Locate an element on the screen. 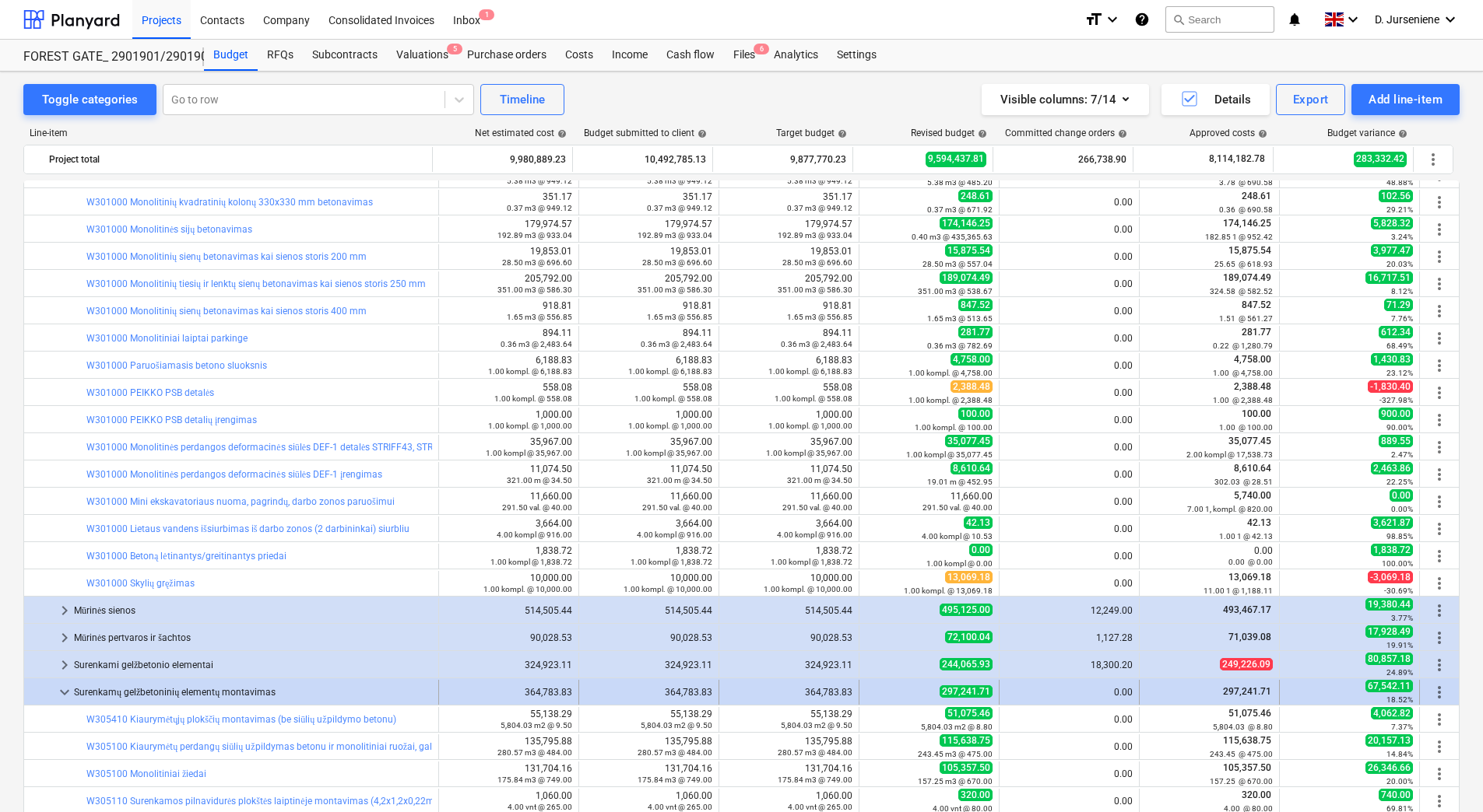  span: 8,114,182.78 is located at coordinates (1237, 159).